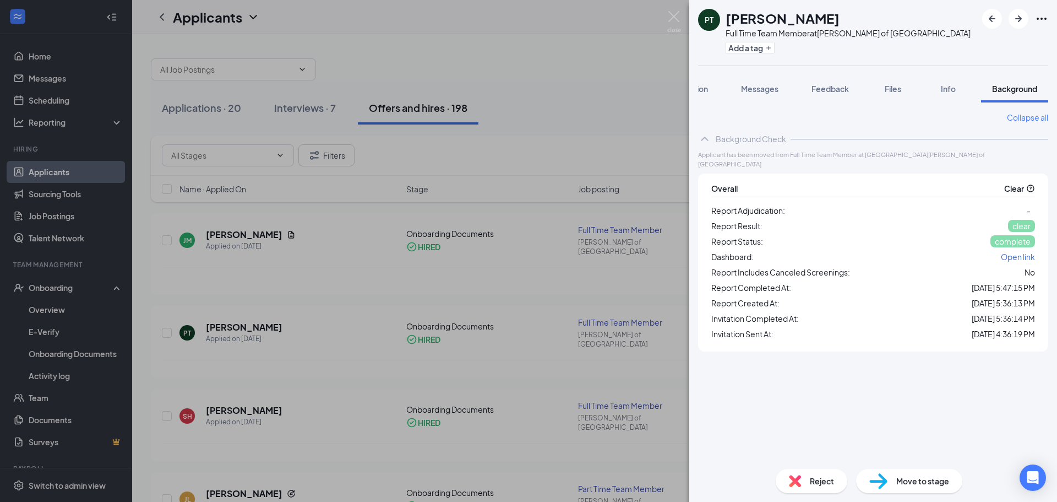 The width and height of the screenshot is (1057, 502). What do you see at coordinates (742, 334) in the screenshot?
I see `span: Invitation Sent At:` at bounding box center [742, 334].